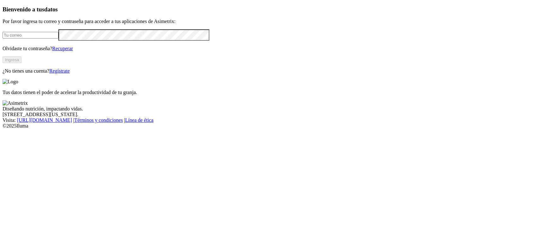 The image size is (539, 232). What do you see at coordinates (15, 103) in the screenshot?
I see `img: Asimetrix` at bounding box center [15, 103].